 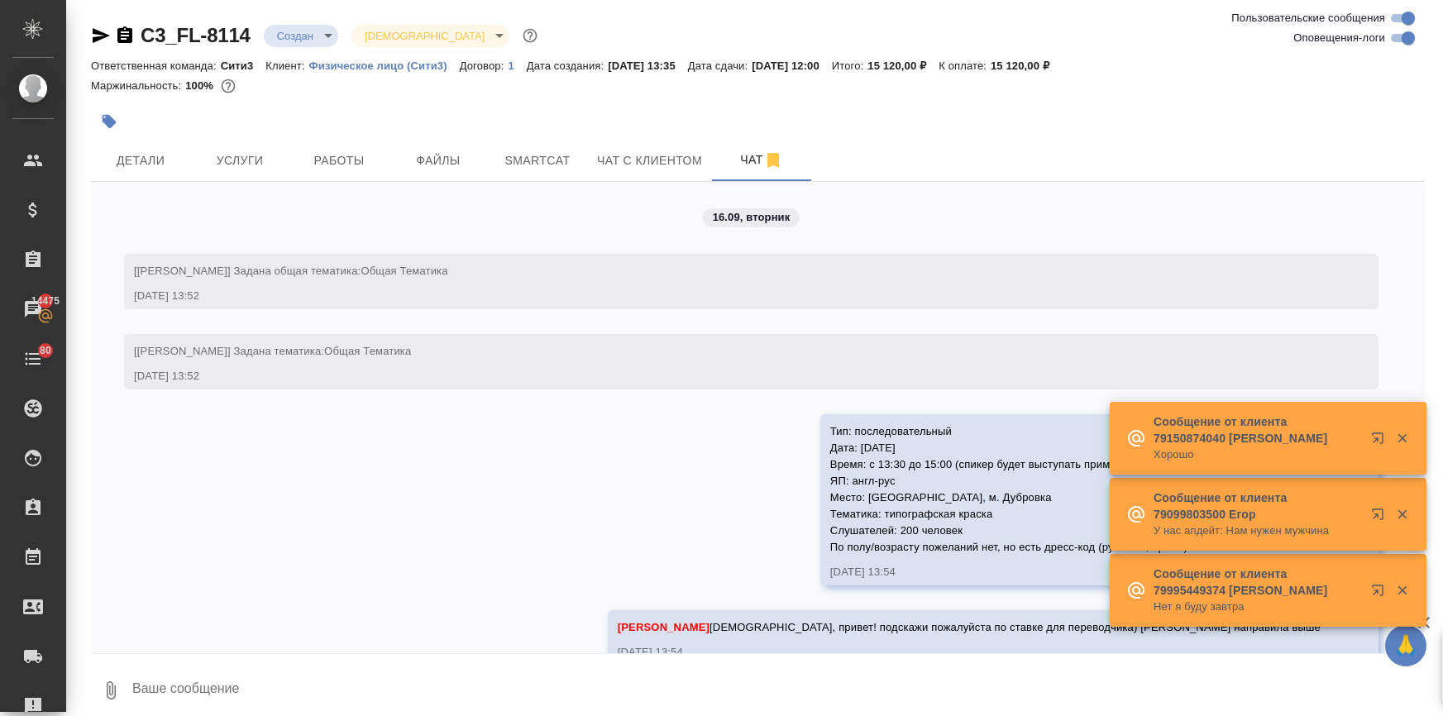 What do you see at coordinates (517, 64) in the screenshot?
I see `a: 1` at bounding box center [517, 64].